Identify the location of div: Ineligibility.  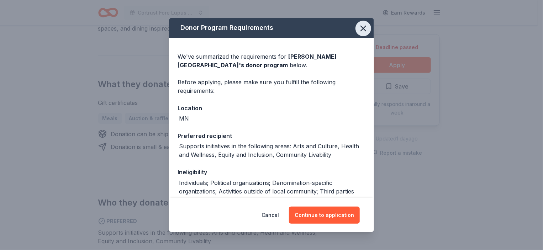
(272, 172).